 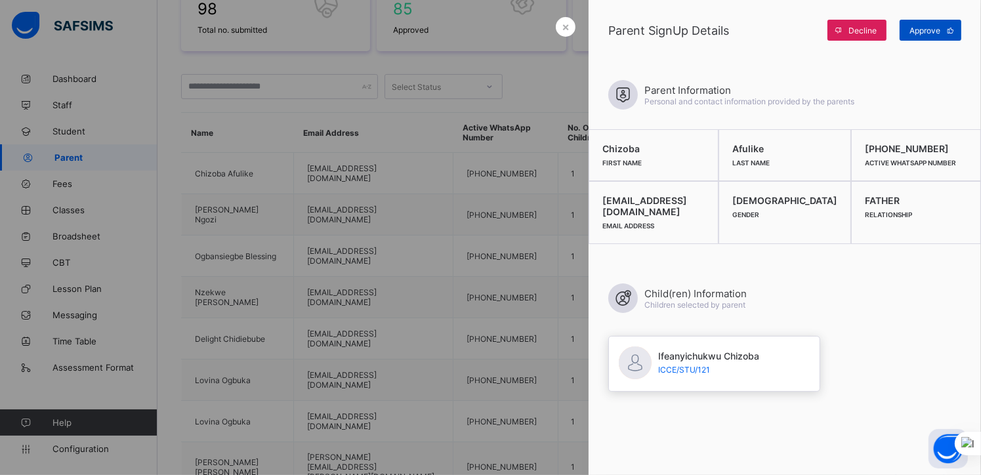 I want to click on span: Relationship, so click(x=888, y=215).